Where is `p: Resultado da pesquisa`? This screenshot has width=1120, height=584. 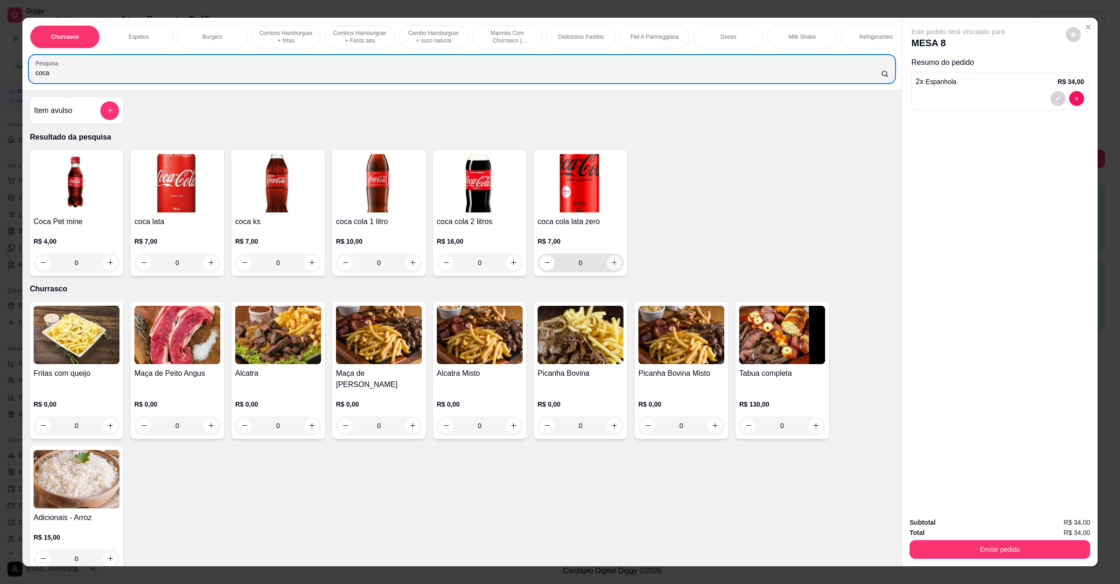 p: Resultado da pesquisa is located at coordinates (462, 137).